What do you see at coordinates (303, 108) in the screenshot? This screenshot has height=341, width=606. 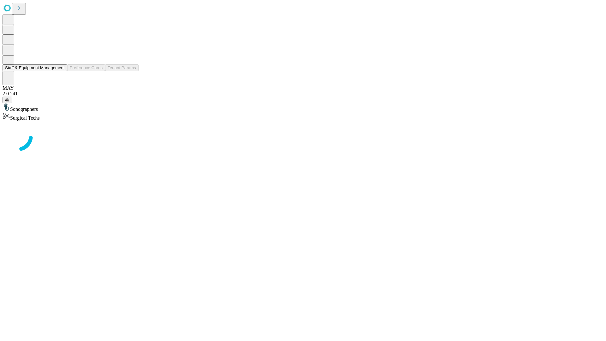 I see `div: Sonographers` at bounding box center [303, 108].